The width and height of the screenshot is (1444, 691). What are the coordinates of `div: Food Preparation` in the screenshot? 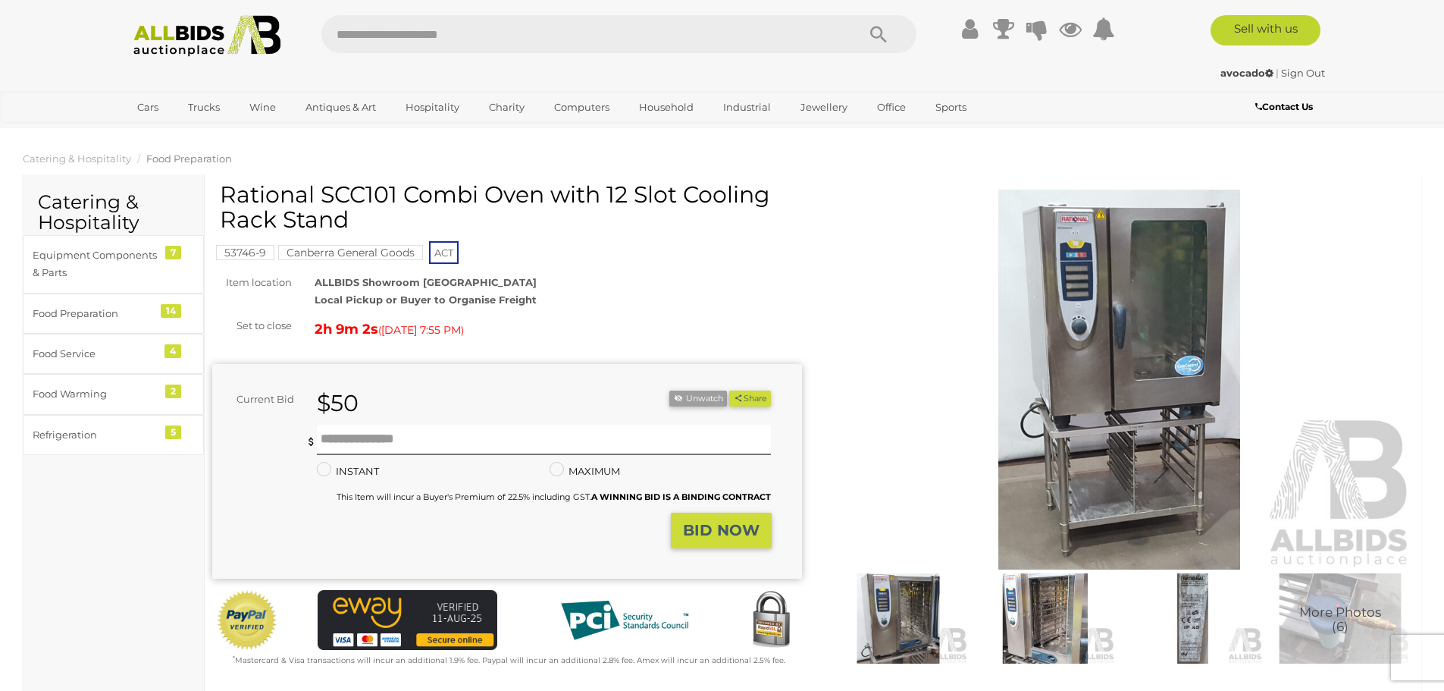 It's located at (95, 313).